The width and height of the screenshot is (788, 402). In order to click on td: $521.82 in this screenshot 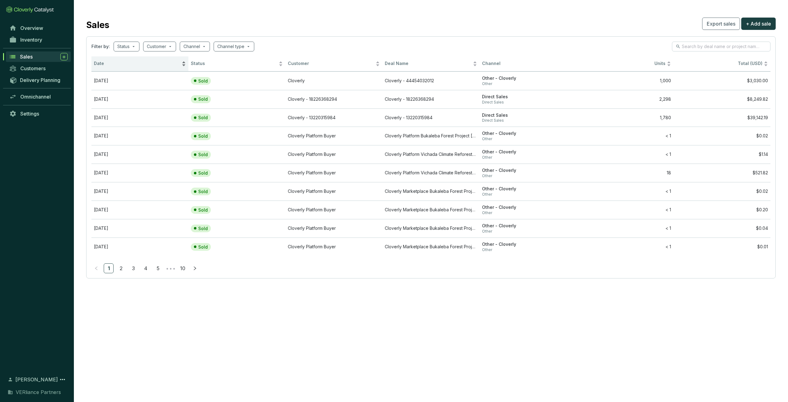, I will do `click(722, 173)`.